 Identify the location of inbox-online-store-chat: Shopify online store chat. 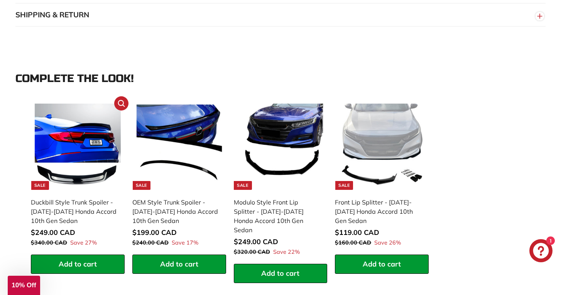
(541, 252).